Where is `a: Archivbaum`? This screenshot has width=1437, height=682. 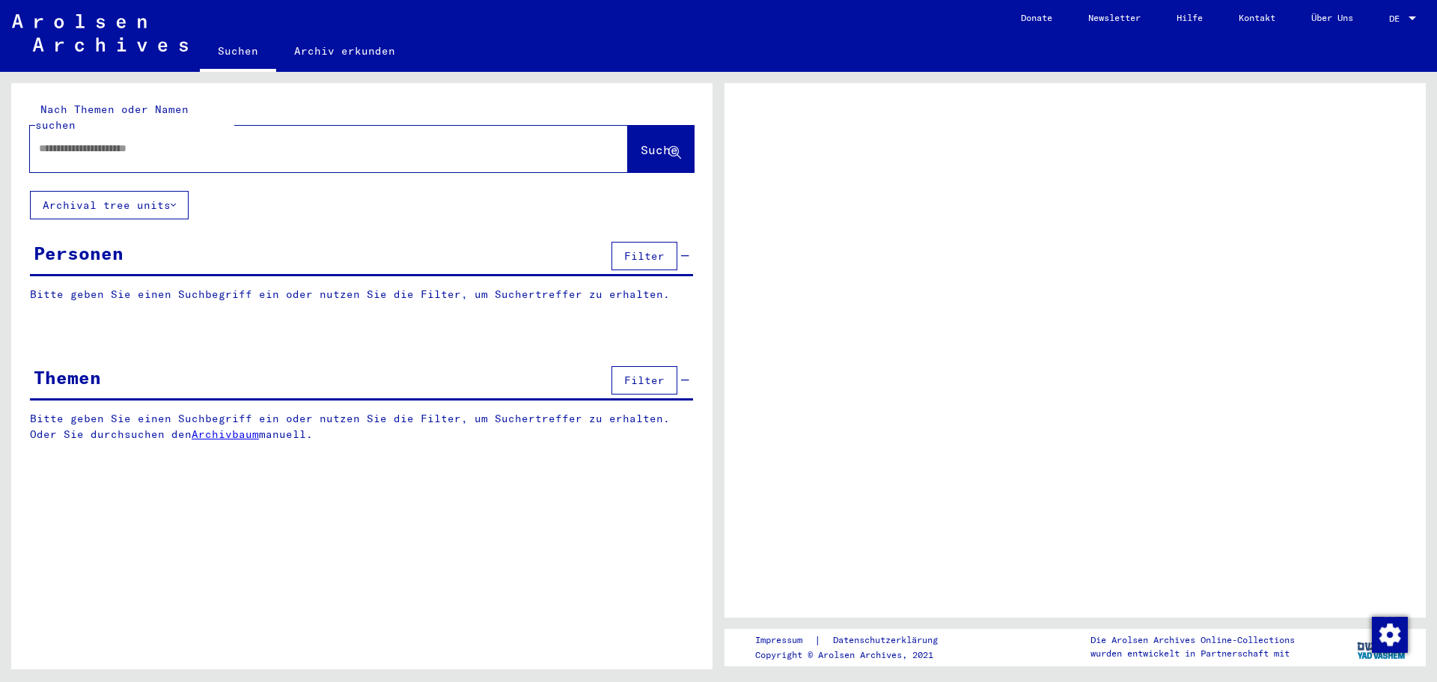
a: Archivbaum is located at coordinates (225, 434).